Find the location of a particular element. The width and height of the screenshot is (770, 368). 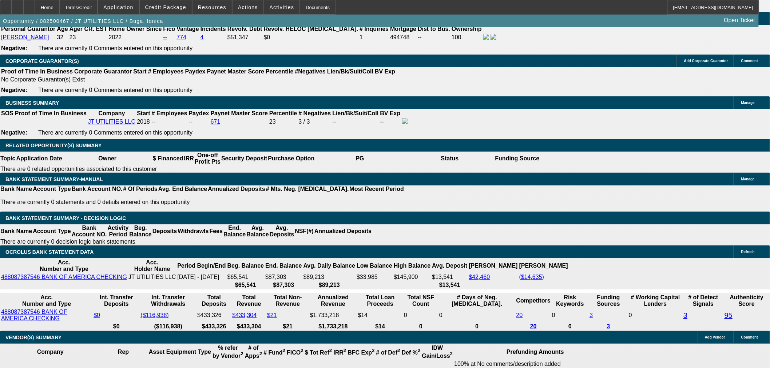

th: Deposits is located at coordinates (165, 232).